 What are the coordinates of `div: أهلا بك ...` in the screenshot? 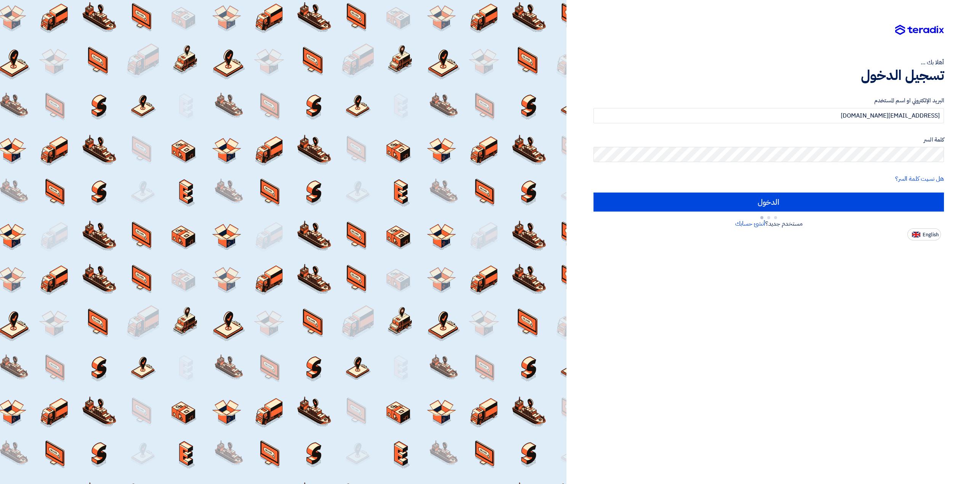 It's located at (769, 62).